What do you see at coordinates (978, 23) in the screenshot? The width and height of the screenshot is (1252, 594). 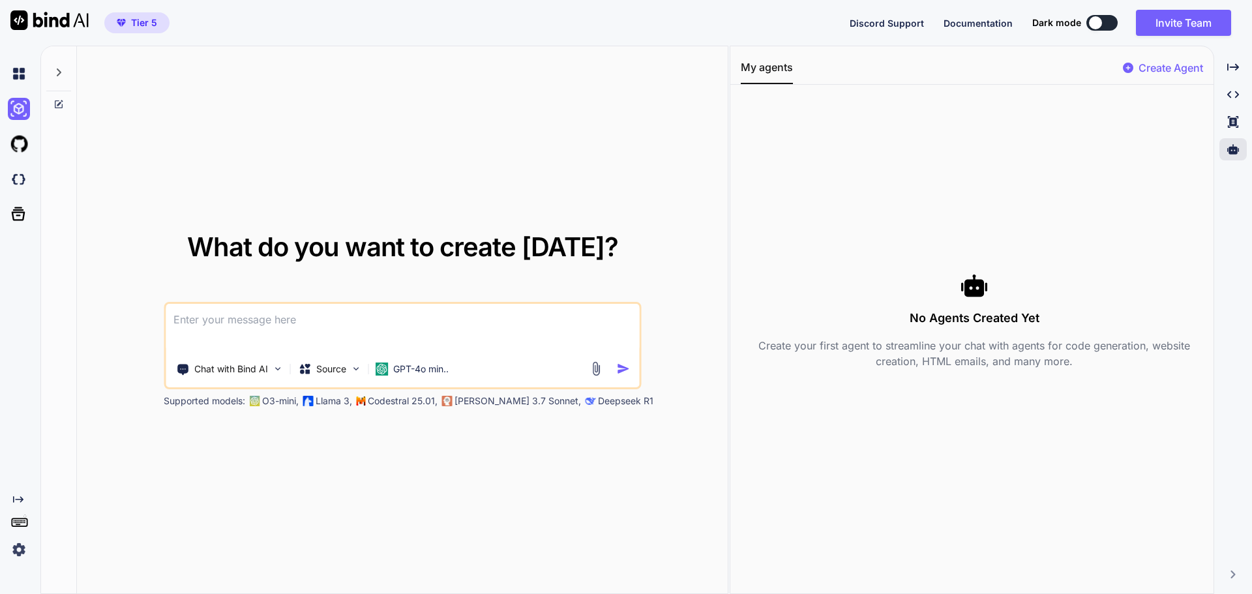 I see `span: Documentation` at bounding box center [978, 23].